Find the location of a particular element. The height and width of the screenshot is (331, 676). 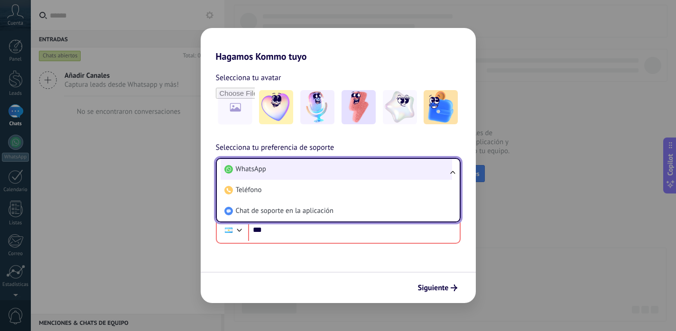

img: -4.jpeg is located at coordinates (400, 107).